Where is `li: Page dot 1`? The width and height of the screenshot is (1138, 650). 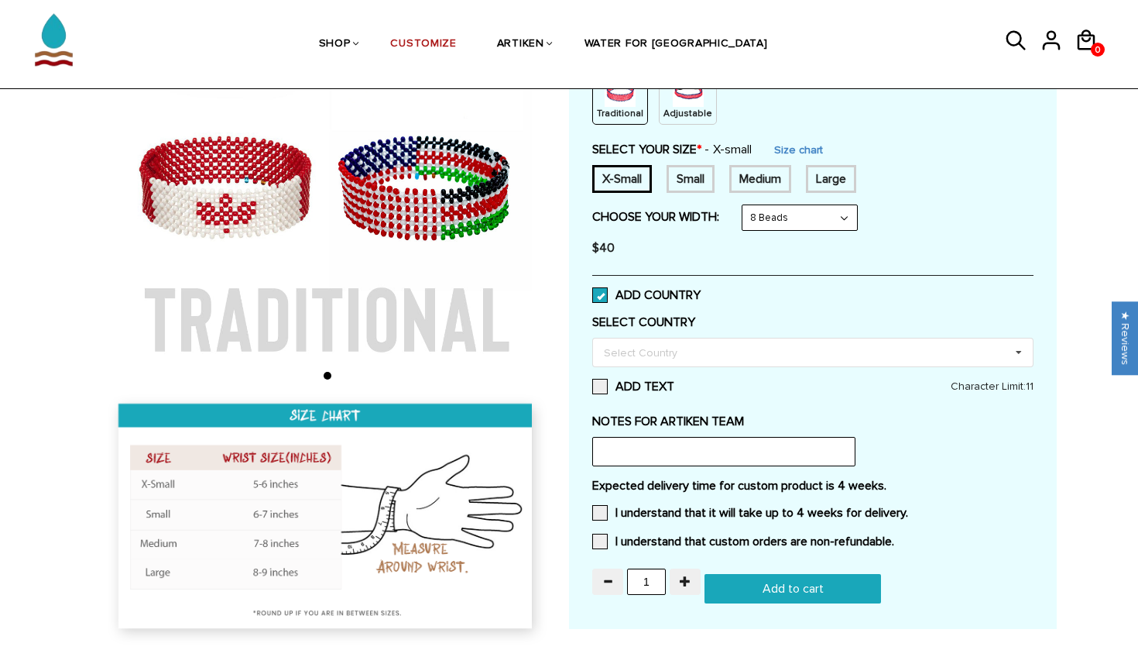
li: Page dot 1 is located at coordinates (327, 375).